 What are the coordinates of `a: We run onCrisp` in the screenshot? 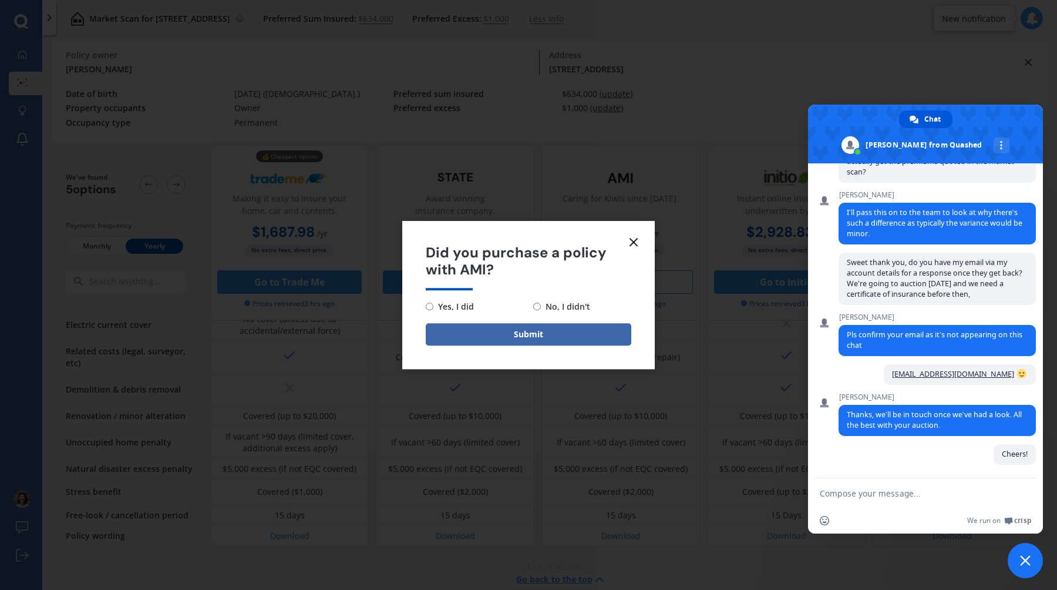 It's located at (999, 520).